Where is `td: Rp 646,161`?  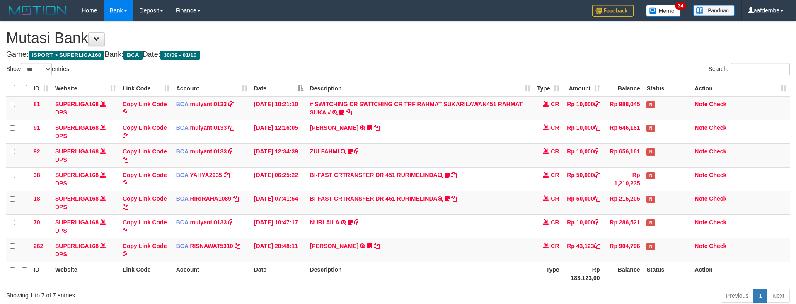
td: Rp 646,161 is located at coordinates (623, 131).